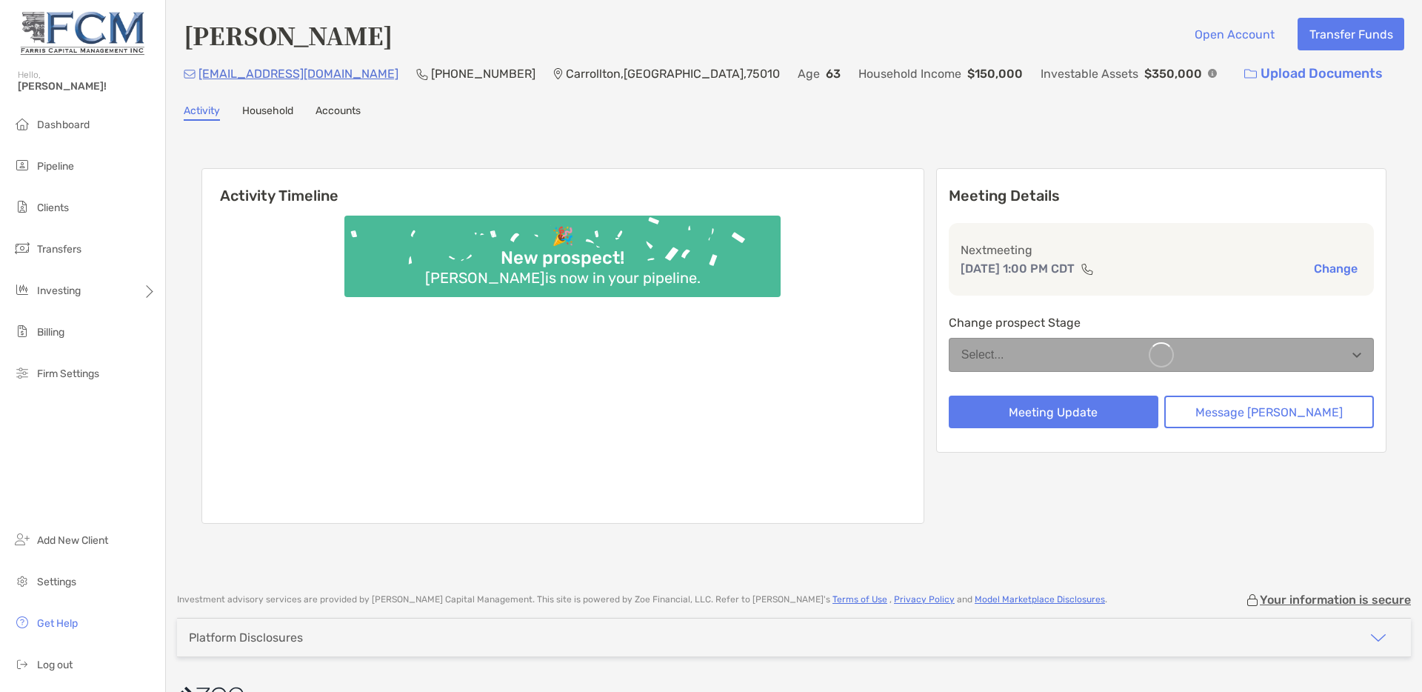 The image size is (1422, 692). I want to click on span: Log out, so click(55, 664).